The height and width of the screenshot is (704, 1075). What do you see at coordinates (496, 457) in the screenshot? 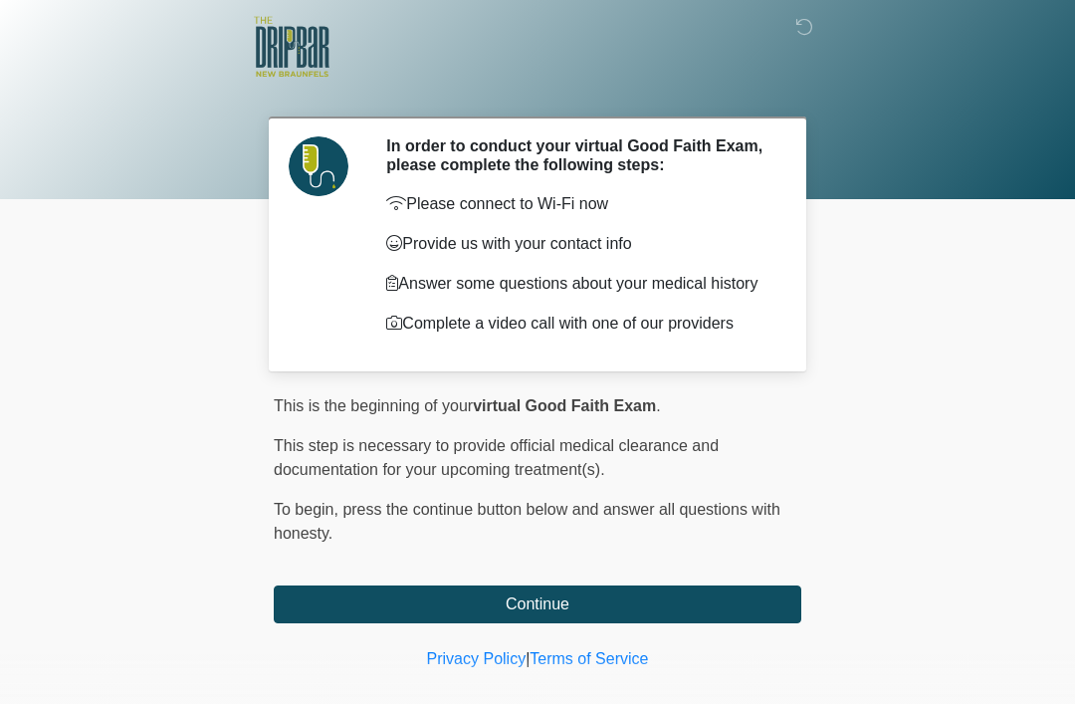
I see `span: This step is necessary to provide official medical clearance and documentation for your upcoming ...` at bounding box center [496, 457].